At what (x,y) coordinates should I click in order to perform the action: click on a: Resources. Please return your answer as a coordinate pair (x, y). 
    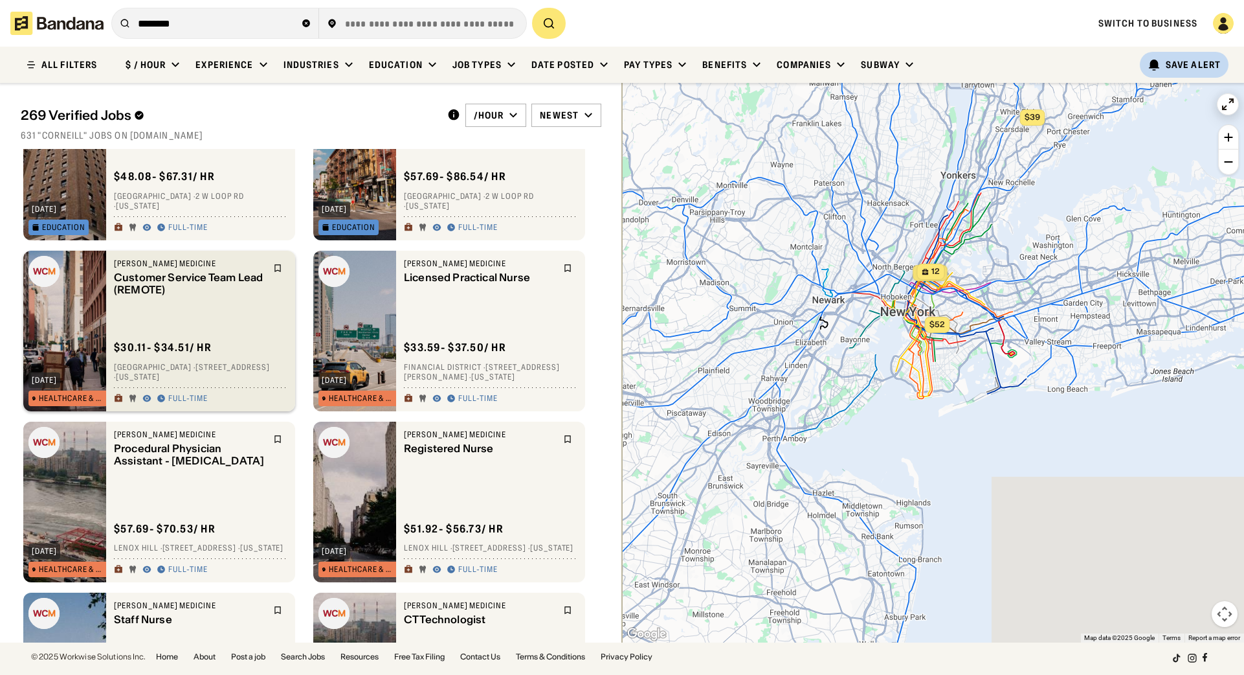
    Looking at the image, I should click on (359, 657).